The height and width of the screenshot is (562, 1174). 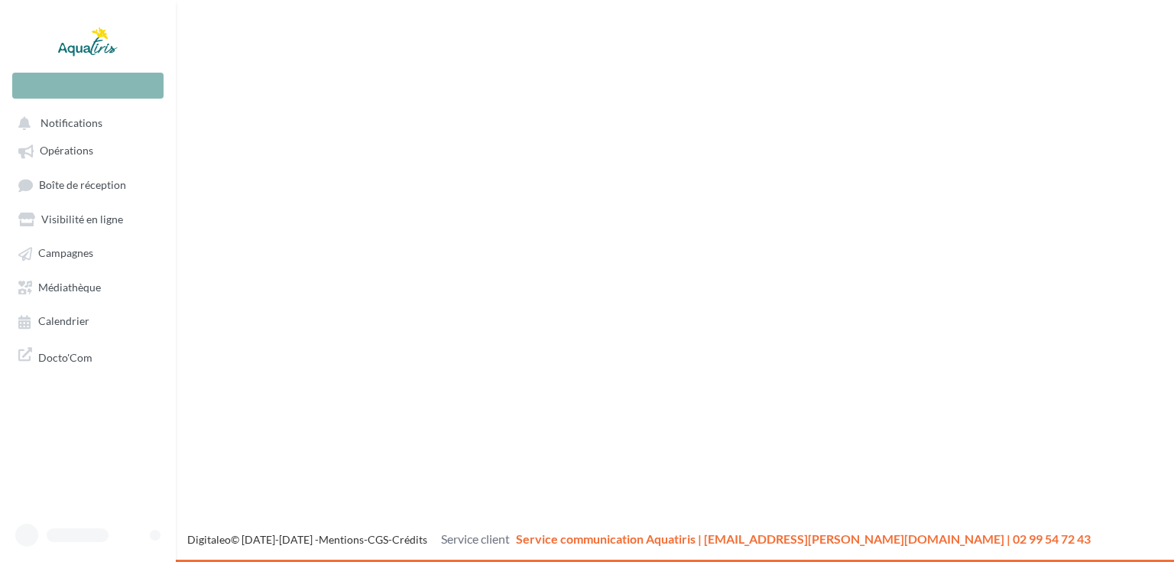 I want to click on span: Service client, so click(x=475, y=538).